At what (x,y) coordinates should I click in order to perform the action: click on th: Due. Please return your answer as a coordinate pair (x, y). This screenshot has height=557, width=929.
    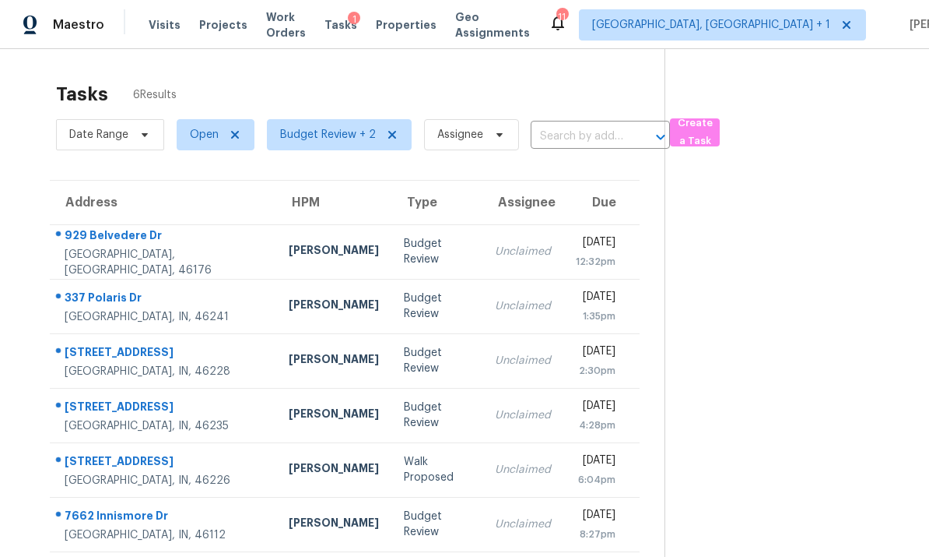
    Looking at the image, I should click on (602, 202).